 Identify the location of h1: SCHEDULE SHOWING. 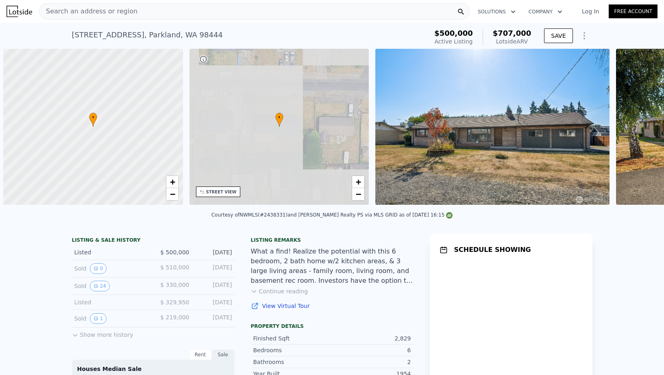
(492, 250).